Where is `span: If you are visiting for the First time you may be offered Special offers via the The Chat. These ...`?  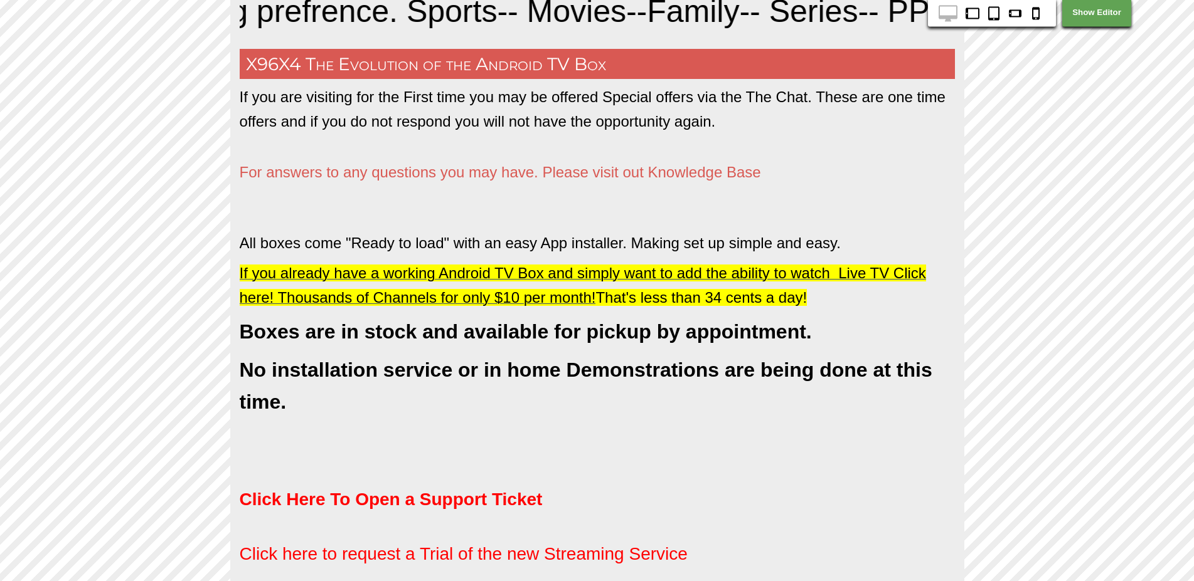 span: If you are visiting for the First time you may be offered Special offers via the The Chat. These ... is located at coordinates (592, 109).